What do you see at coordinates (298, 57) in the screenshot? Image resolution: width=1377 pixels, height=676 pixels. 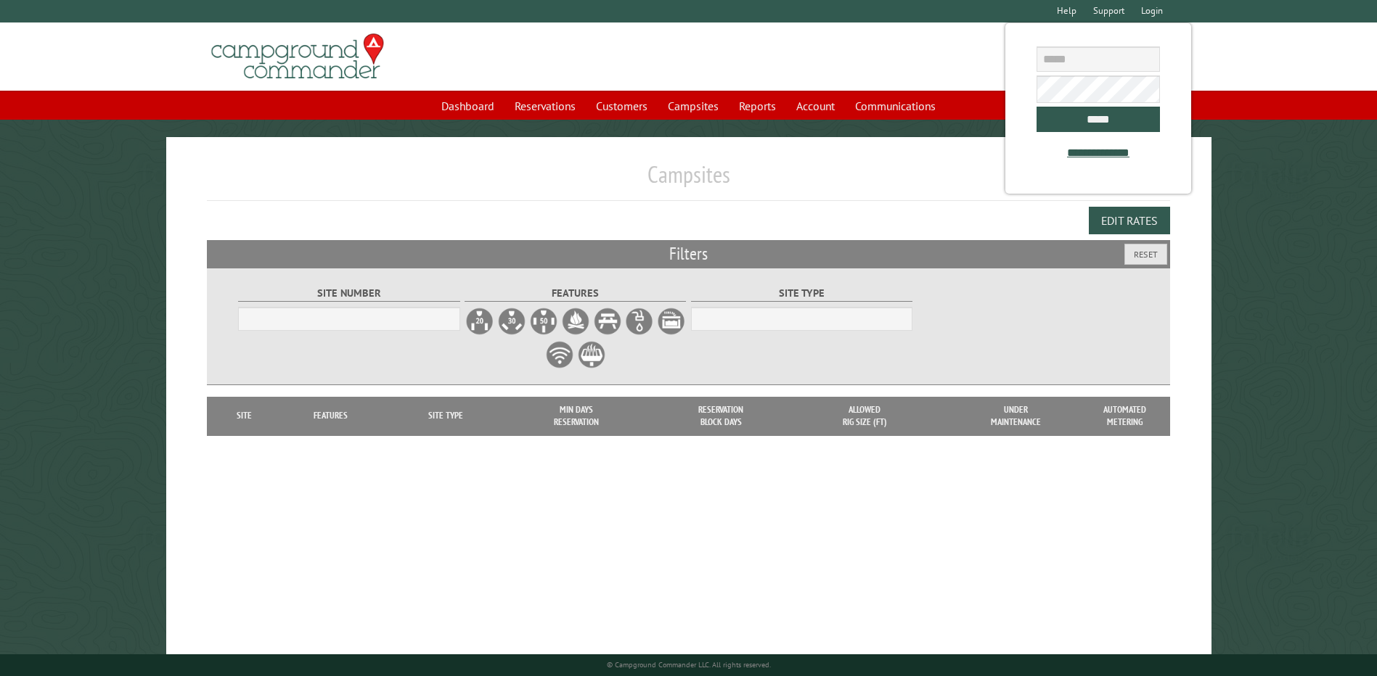 I see `img: Campground Commander` at bounding box center [298, 57].